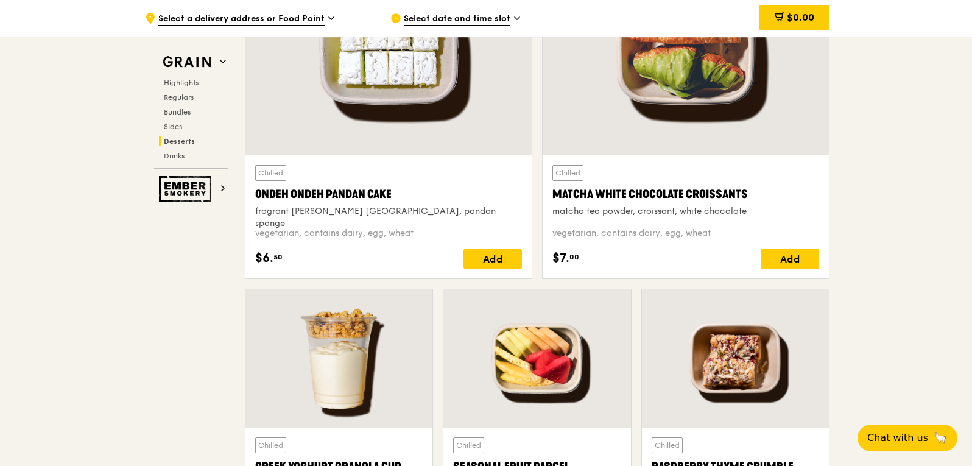  What do you see at coordinates (179, 141) in the screenshot?
I see `span: Desserts` at bounding box center [179, 141].